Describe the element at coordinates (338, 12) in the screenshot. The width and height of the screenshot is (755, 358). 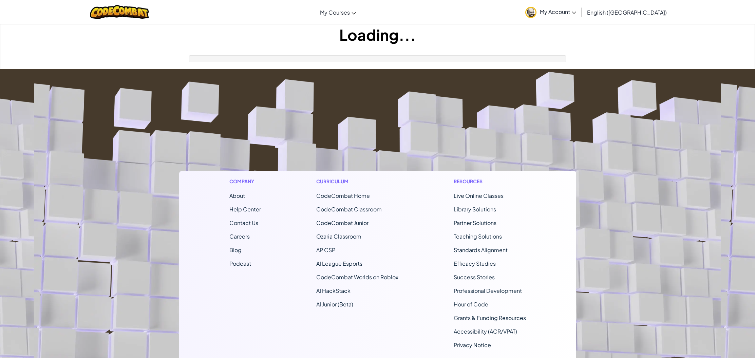
I see `a: My Courses` at that location.